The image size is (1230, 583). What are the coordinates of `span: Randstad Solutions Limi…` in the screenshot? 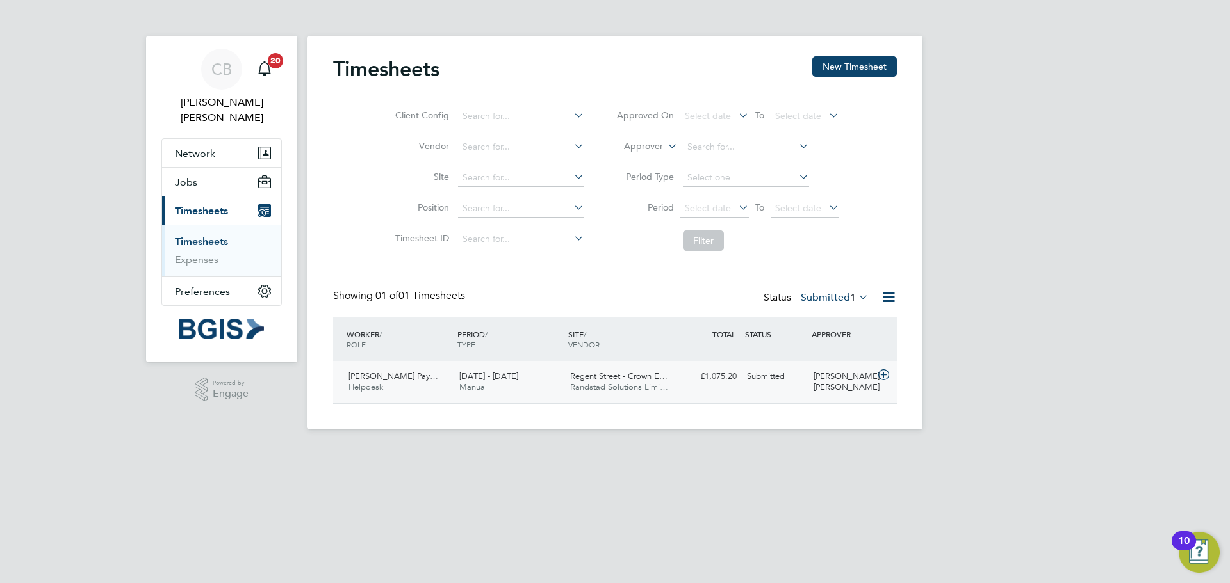 It's located at (619, 387).